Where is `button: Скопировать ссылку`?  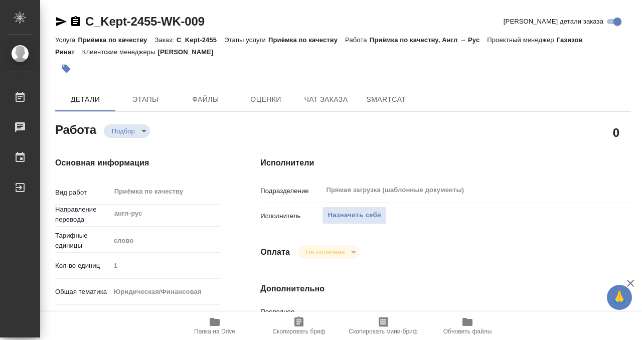
button: Скопировать ссылку is located at coordinates (76, 22).